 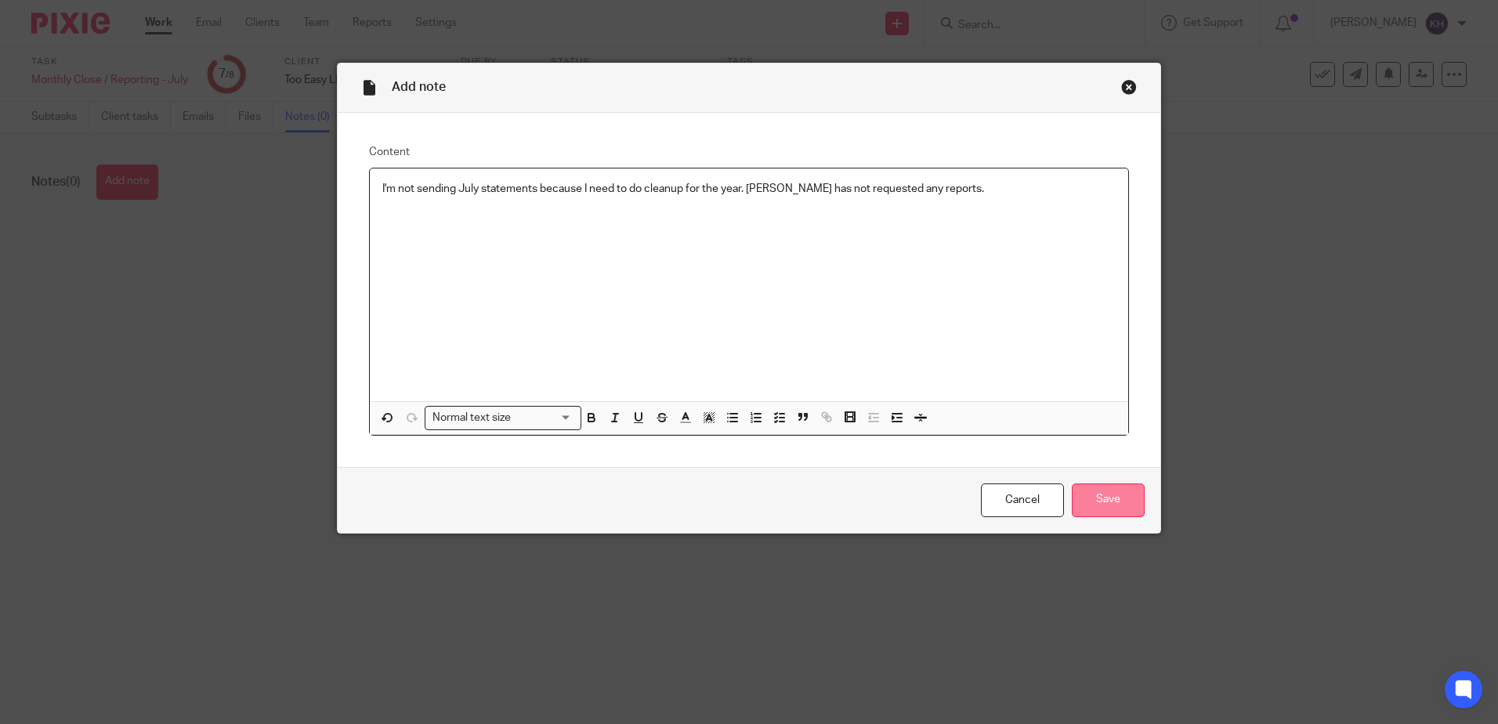 I want to click on div: Search for option, so click(x=503, y=418).